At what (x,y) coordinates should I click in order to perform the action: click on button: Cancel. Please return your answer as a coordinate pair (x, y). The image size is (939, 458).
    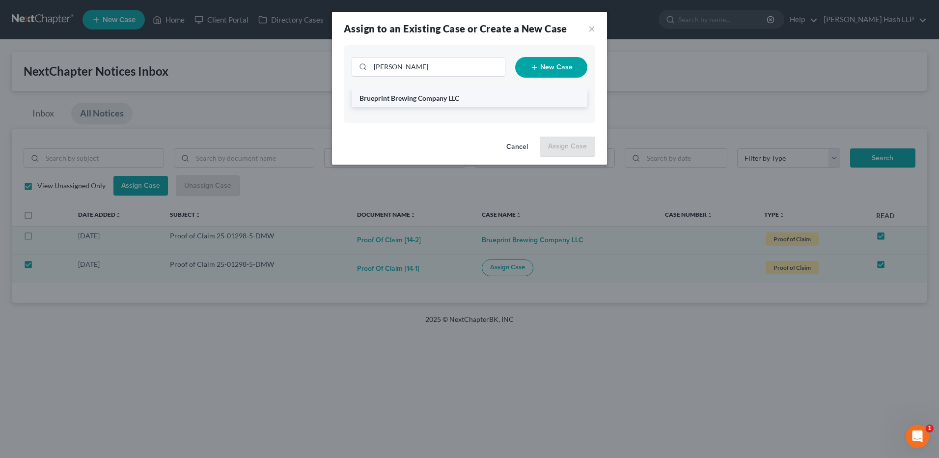
    Looking at the image, I should click on (517, 147).